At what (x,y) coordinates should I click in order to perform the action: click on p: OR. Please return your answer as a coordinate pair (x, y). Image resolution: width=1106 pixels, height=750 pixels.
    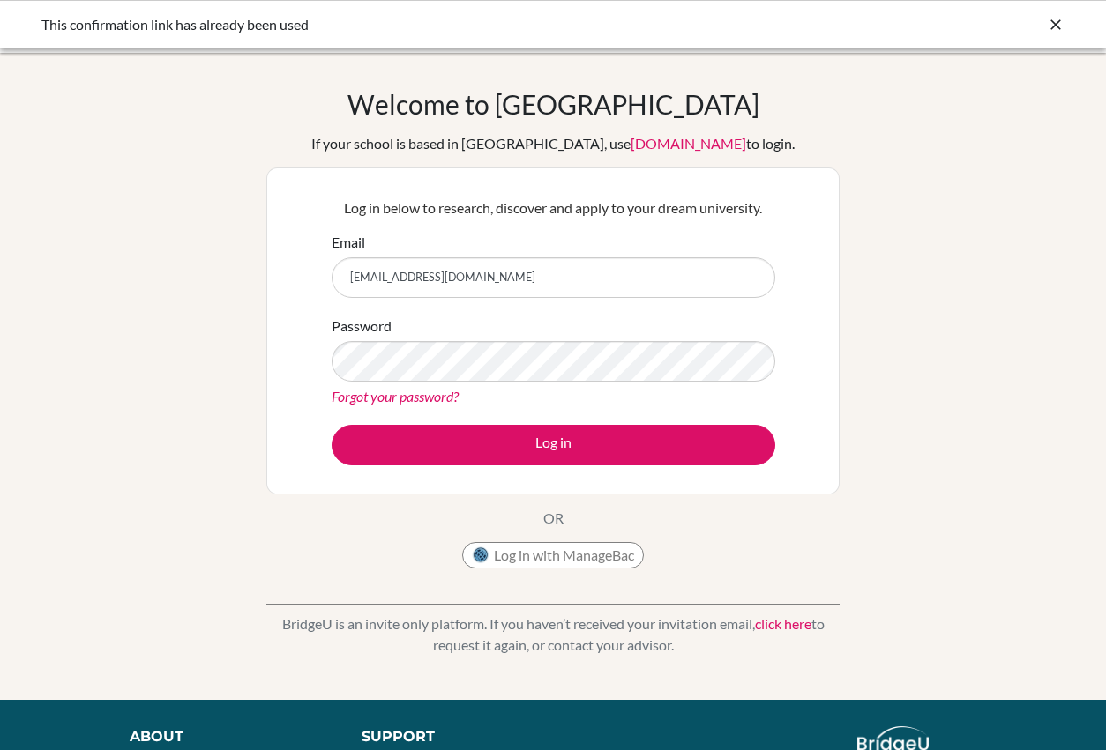
    Looking at the image, I should click on (553, 518).